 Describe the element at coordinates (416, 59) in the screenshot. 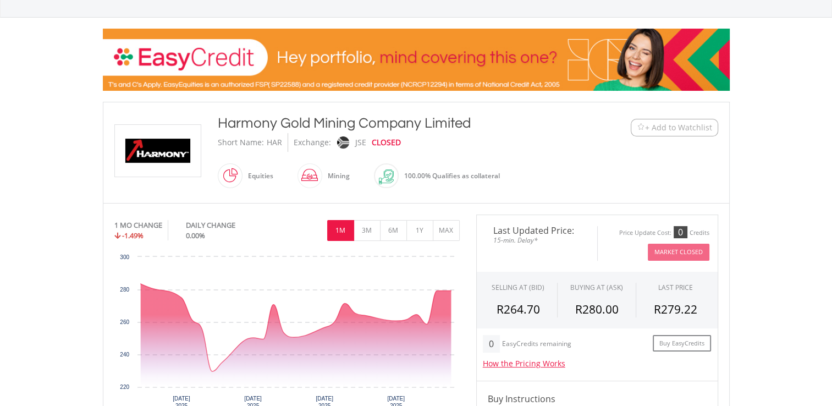

I see `img: EasyCredit Promotion Banner` at that location.